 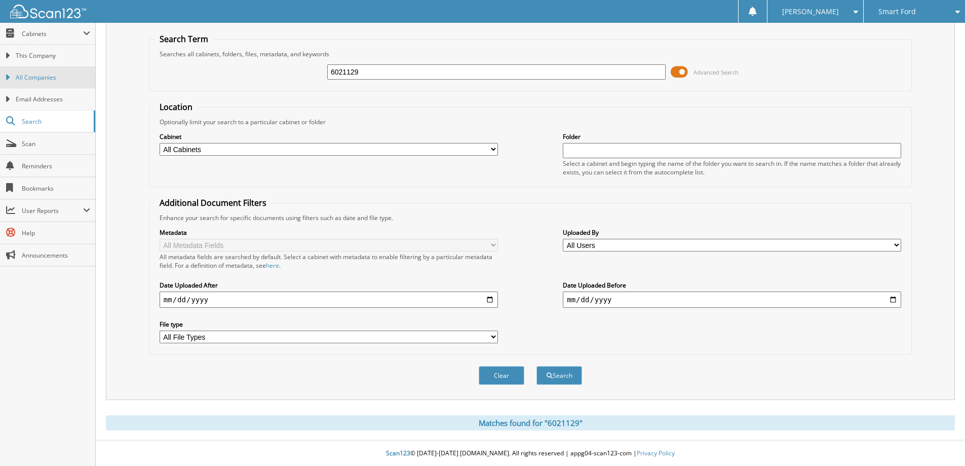 What do you see at coordinates (656, 452) in the screenshot?
I see `a: Privacy Policy` at bounding box center [656, 452].